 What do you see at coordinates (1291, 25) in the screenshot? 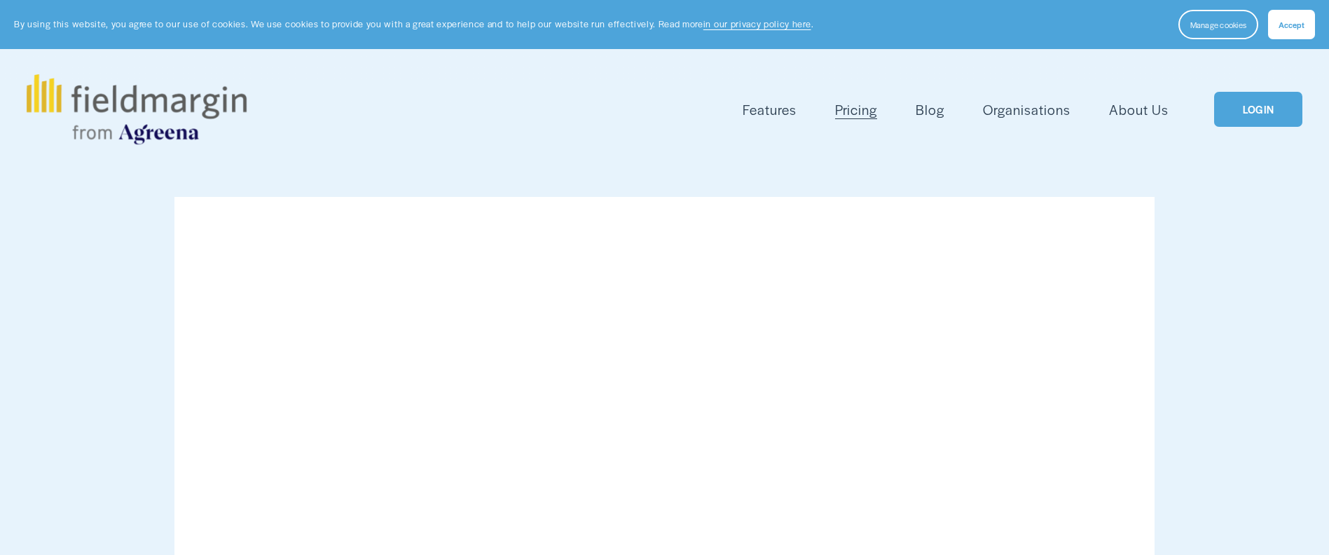
I see `button: Accept` at bounding box center [1291, 25].